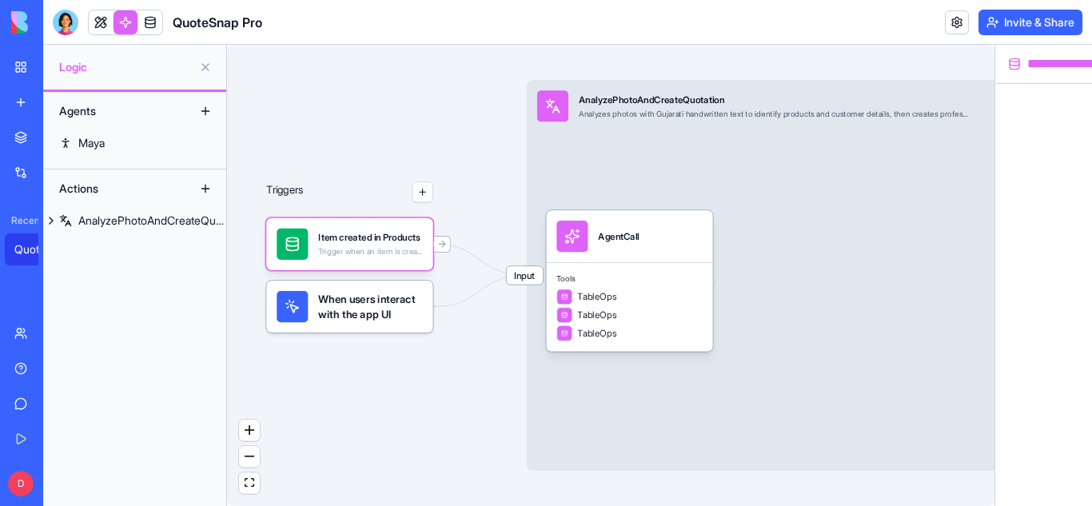  I want to click on div: InputAnalyzePhotoAndCreateQuotationAnalyzes photos with Gujarati handwritten text to identify pro..., so click(790, 275).